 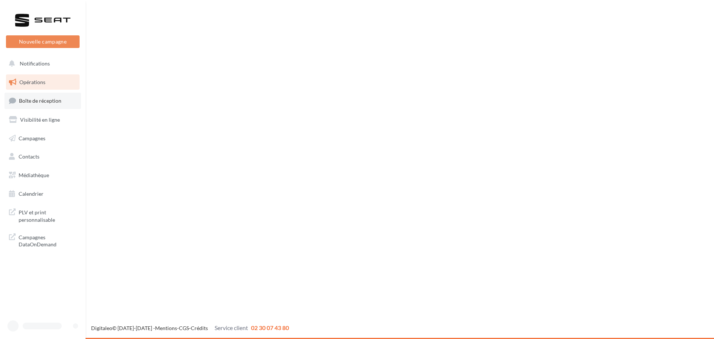 What do you see at coordinates (40, 100) in the screenshot?
I see `span: Boîte de réception` at bounding box center [40, 100].